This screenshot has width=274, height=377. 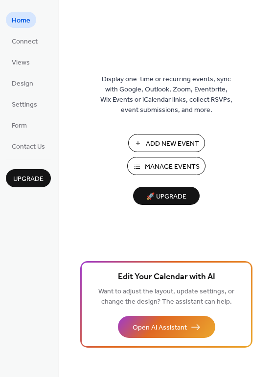 I want to click on span: Contact Us, so click(x=28, y=147).